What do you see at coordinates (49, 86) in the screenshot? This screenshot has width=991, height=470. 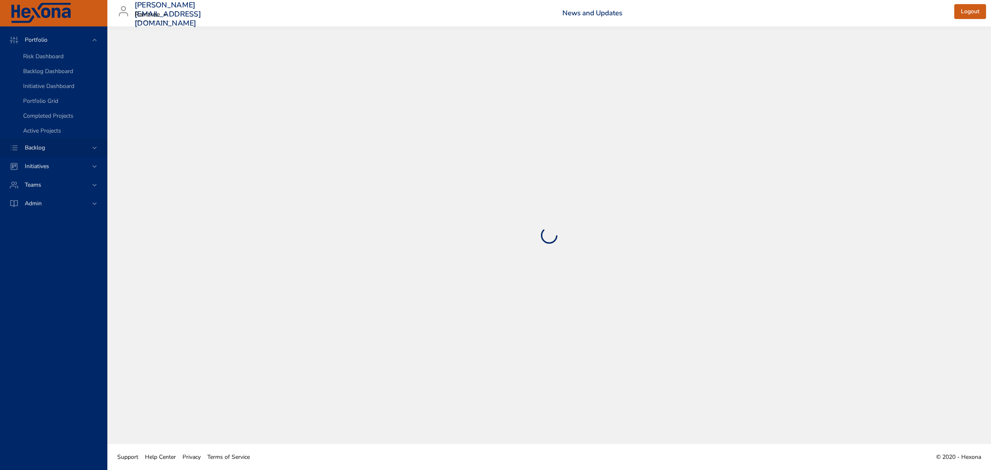 I see `span: Initiative Dashboard` at bounding box center [49, 86].